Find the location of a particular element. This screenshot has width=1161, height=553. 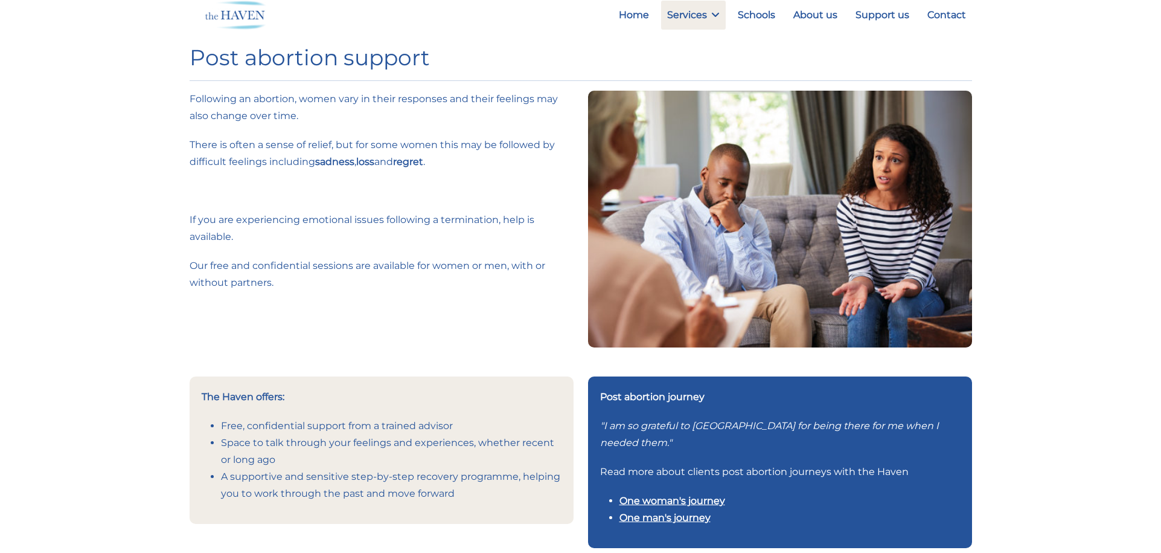

h1: Post abortion support is located at coordinates (581, 57).